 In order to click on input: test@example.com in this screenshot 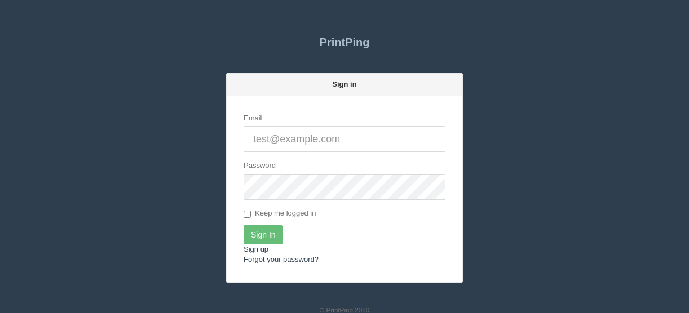, I will do `click(344, 139)`.